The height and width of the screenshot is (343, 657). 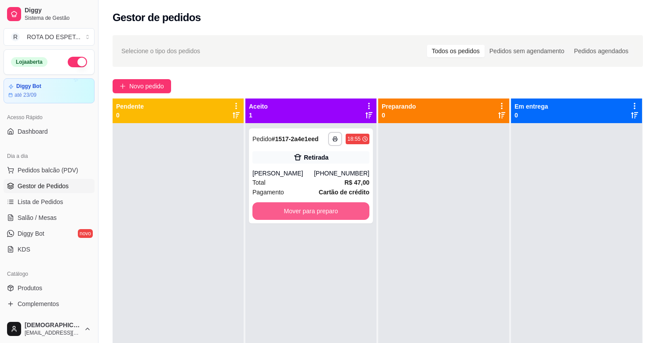 I want to click on span: Produtos, so click(x=30, y=288).